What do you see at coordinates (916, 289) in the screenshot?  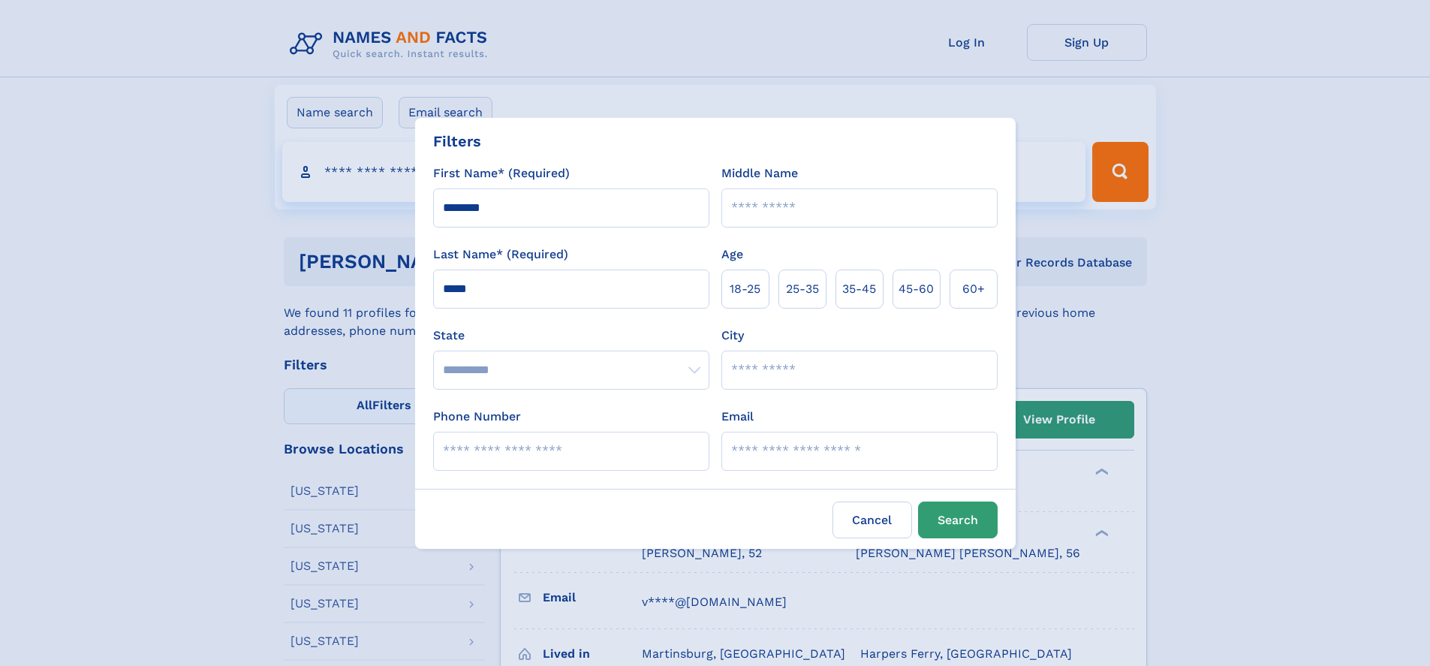 I see `span: 45‑60` at bounding box center [916, 289].